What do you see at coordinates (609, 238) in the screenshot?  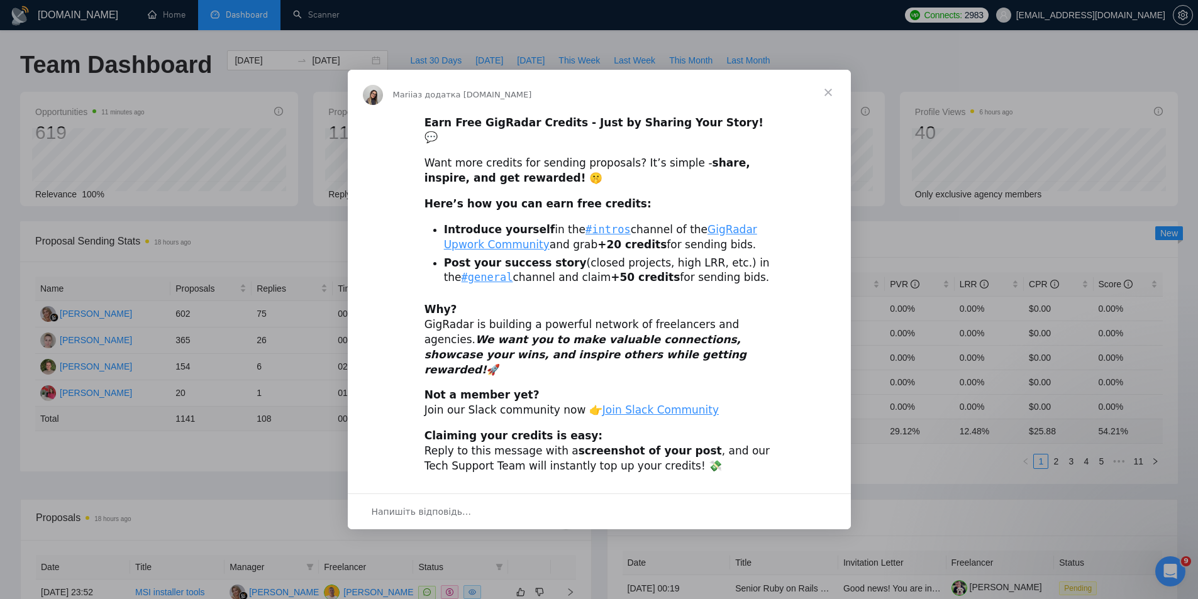 I see `li: in the channel of the and grab for sending bids.` at bounding box center [609, 238].